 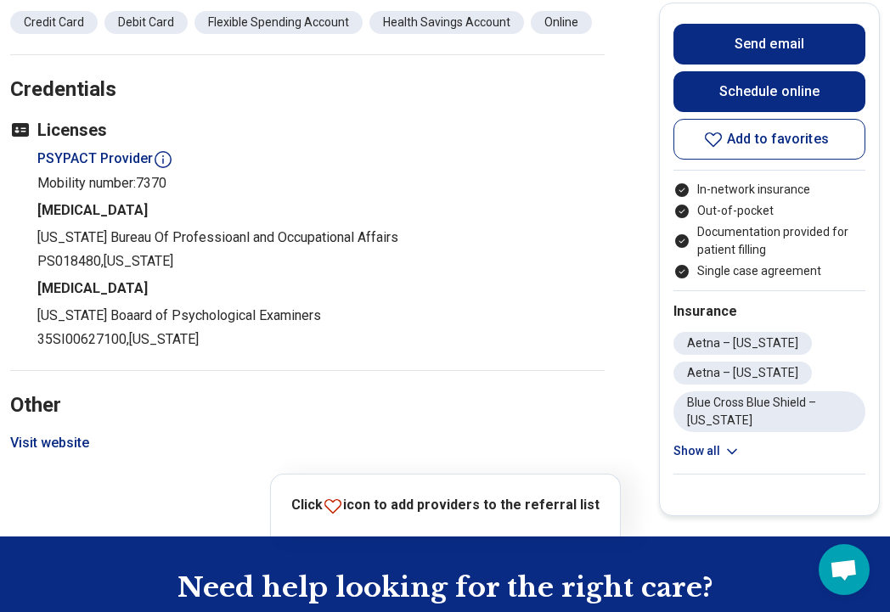 What do you see at coordinates (447, 22) in the screenshot?
I see `li: Health Savings Account` at bounding box center [447, 22].